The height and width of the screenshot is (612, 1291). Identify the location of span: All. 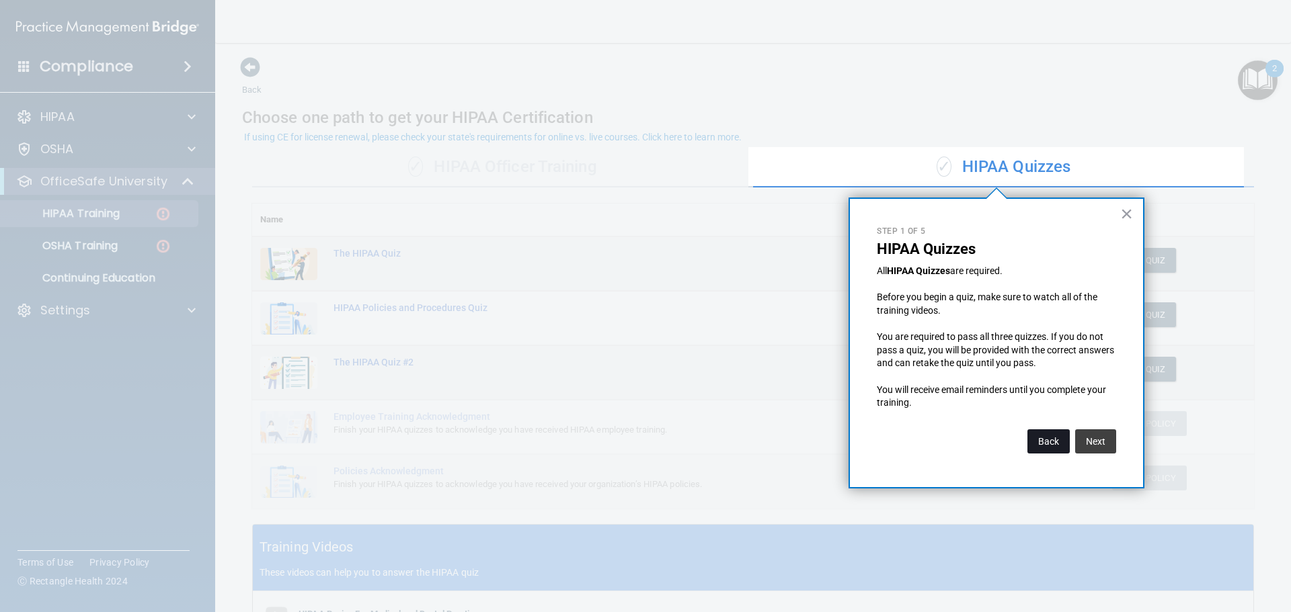
(881, 271).